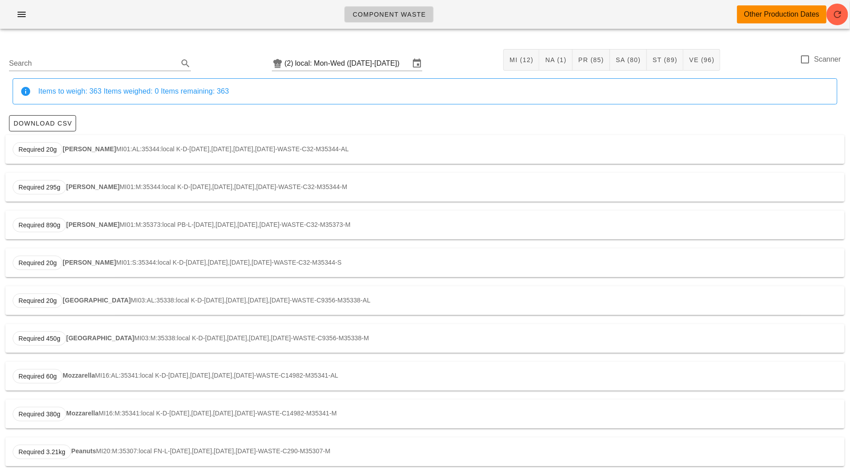  What do you see at coordinates (781, 14) in the screenshot?
I see `div: Other Production Dates` at bounding box center [781, 14].